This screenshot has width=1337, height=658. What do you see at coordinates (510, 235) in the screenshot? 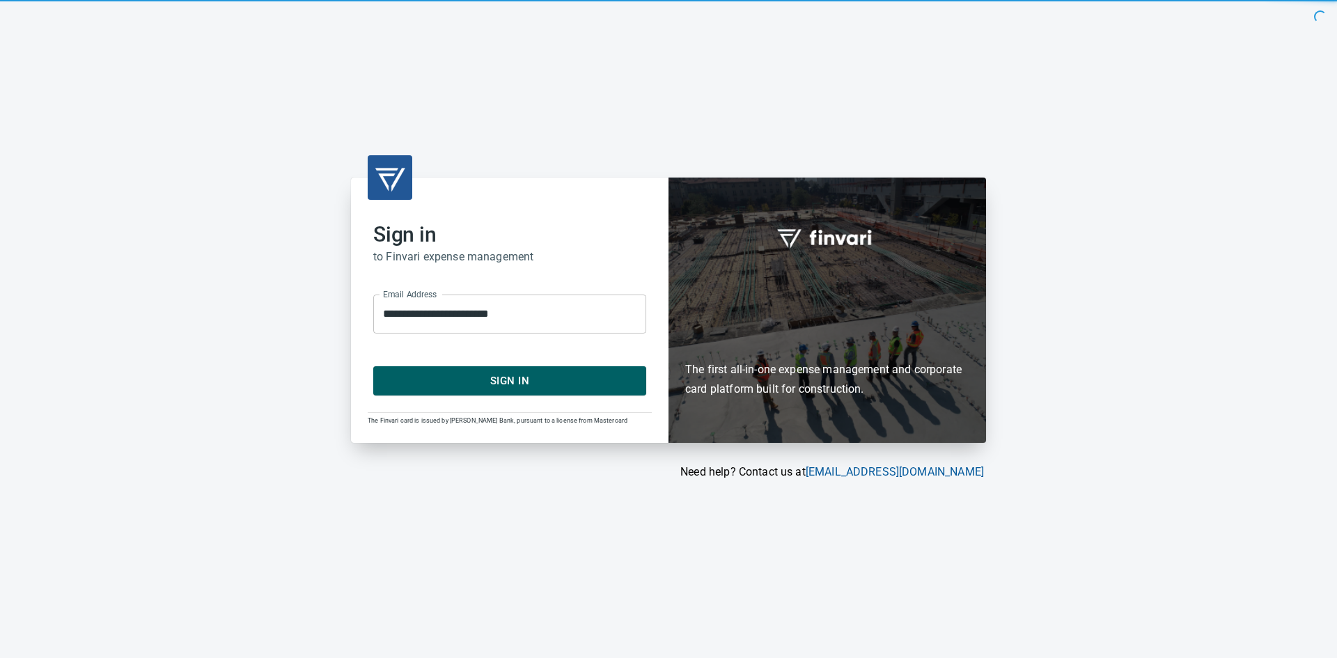
I see `h2: Sign in` at bounding box center [510, 235].